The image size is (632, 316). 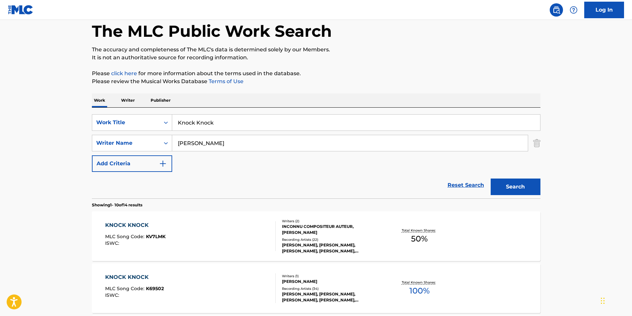 What do you see at coordinates (156, 237) in the screenshot?
I see `span: KV7LMK` at bounding box center [156, 237].